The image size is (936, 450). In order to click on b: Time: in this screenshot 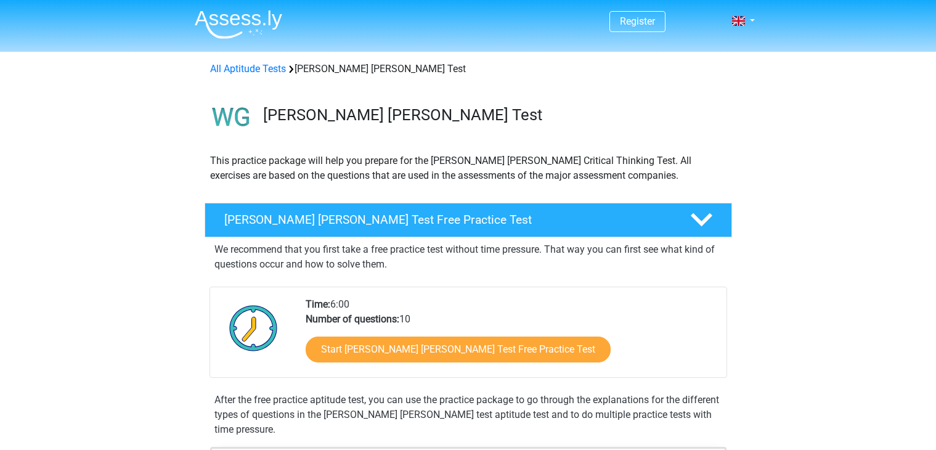, I will do `click(318, 304)`.